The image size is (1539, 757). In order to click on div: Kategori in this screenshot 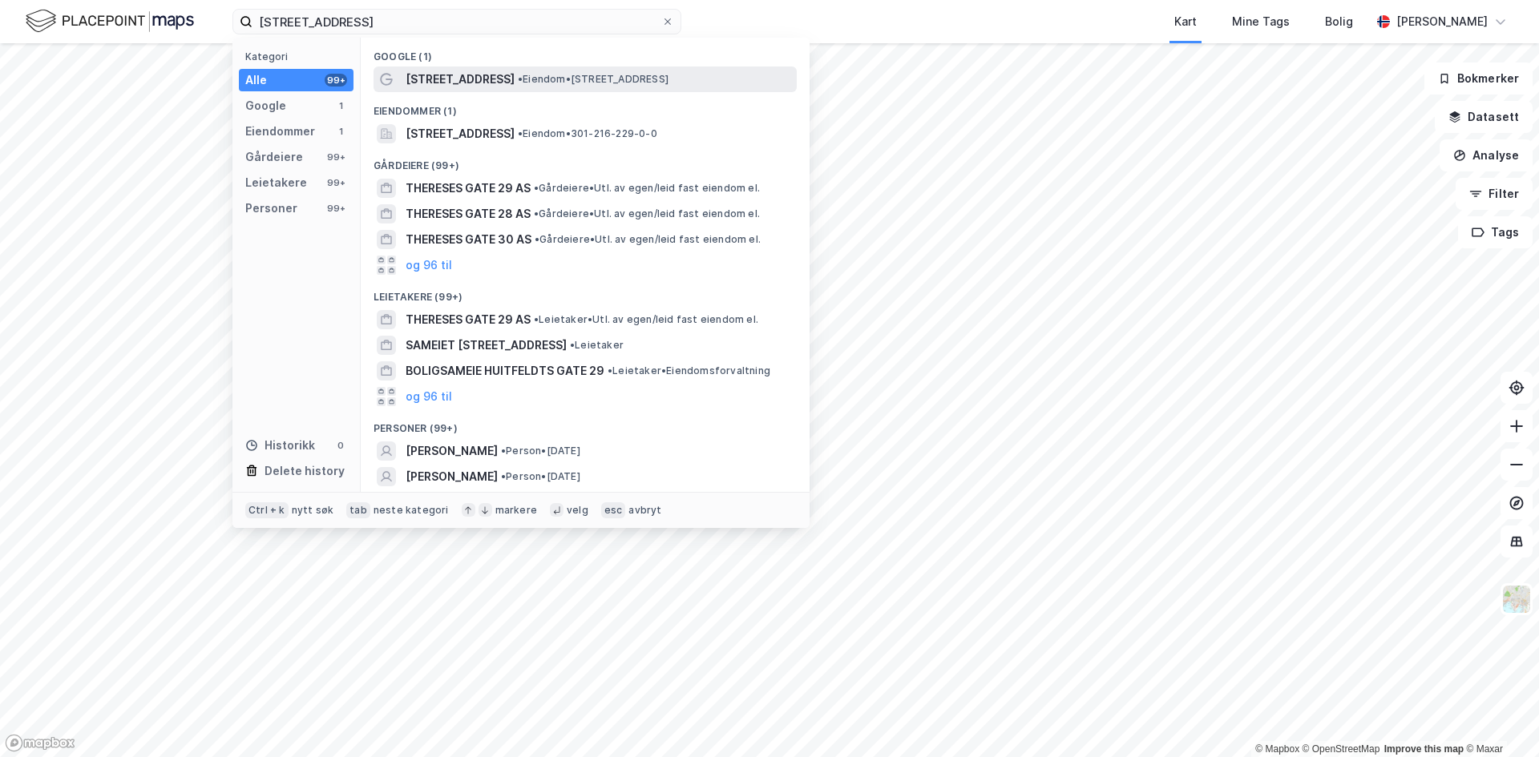, I will do `click(299, 56)`.